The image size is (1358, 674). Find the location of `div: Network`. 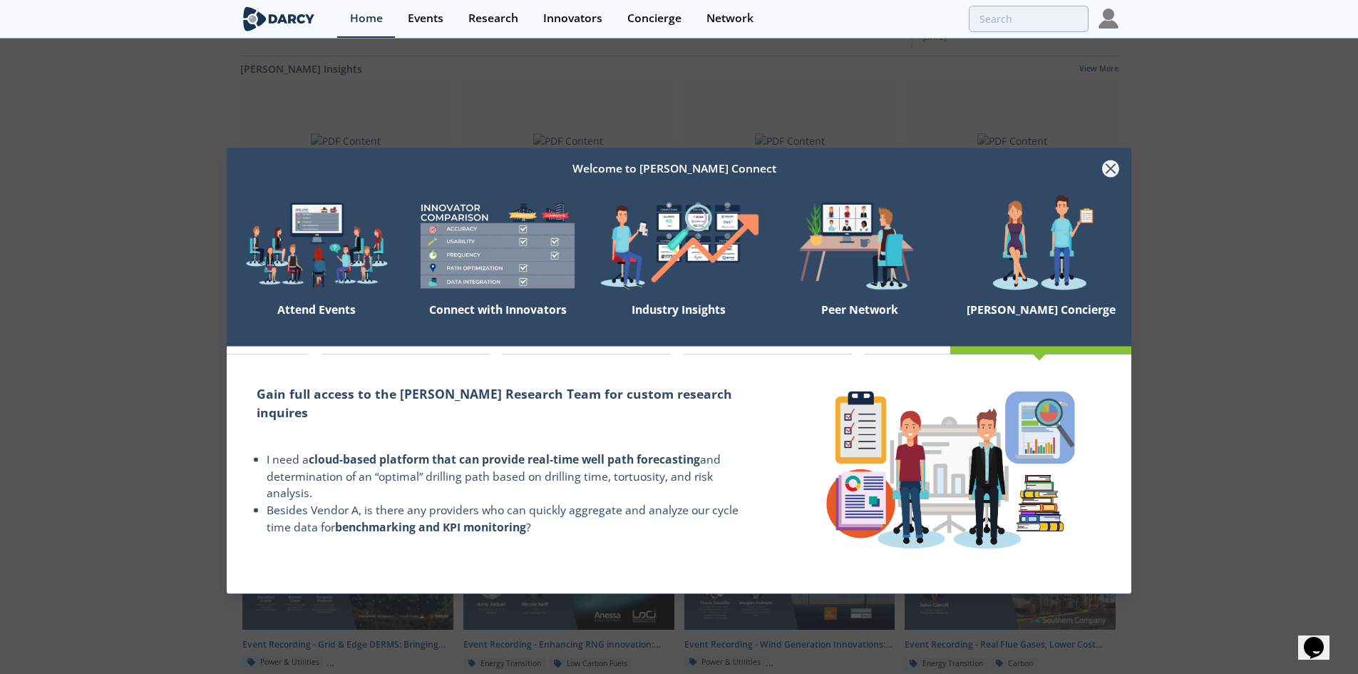

div: Network is located at coordinates (730, 19).